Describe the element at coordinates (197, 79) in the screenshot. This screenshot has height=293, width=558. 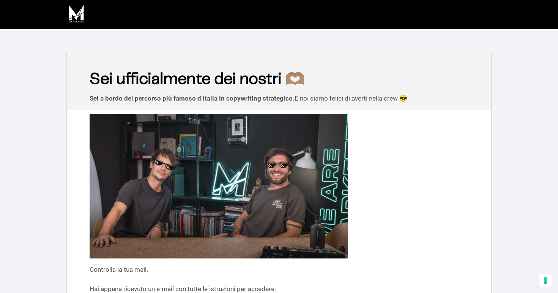
I see `b: Sei ufficialmente dei nostri 🫶🏽` at that location.